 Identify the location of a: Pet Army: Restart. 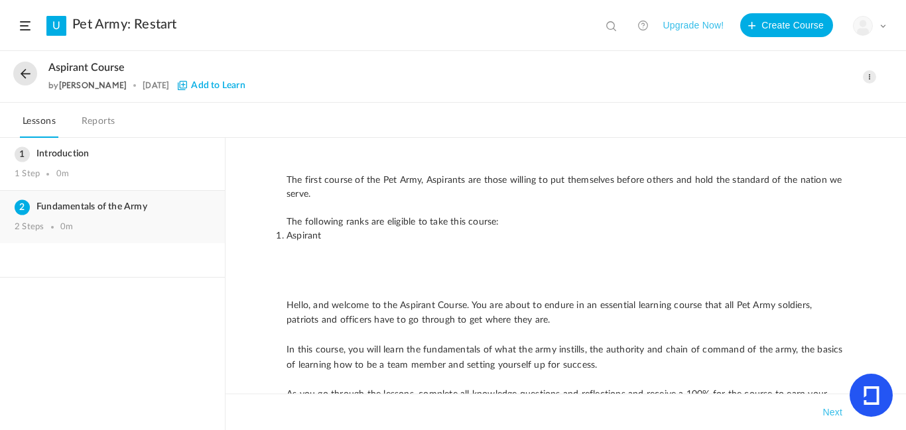
(124, 25).